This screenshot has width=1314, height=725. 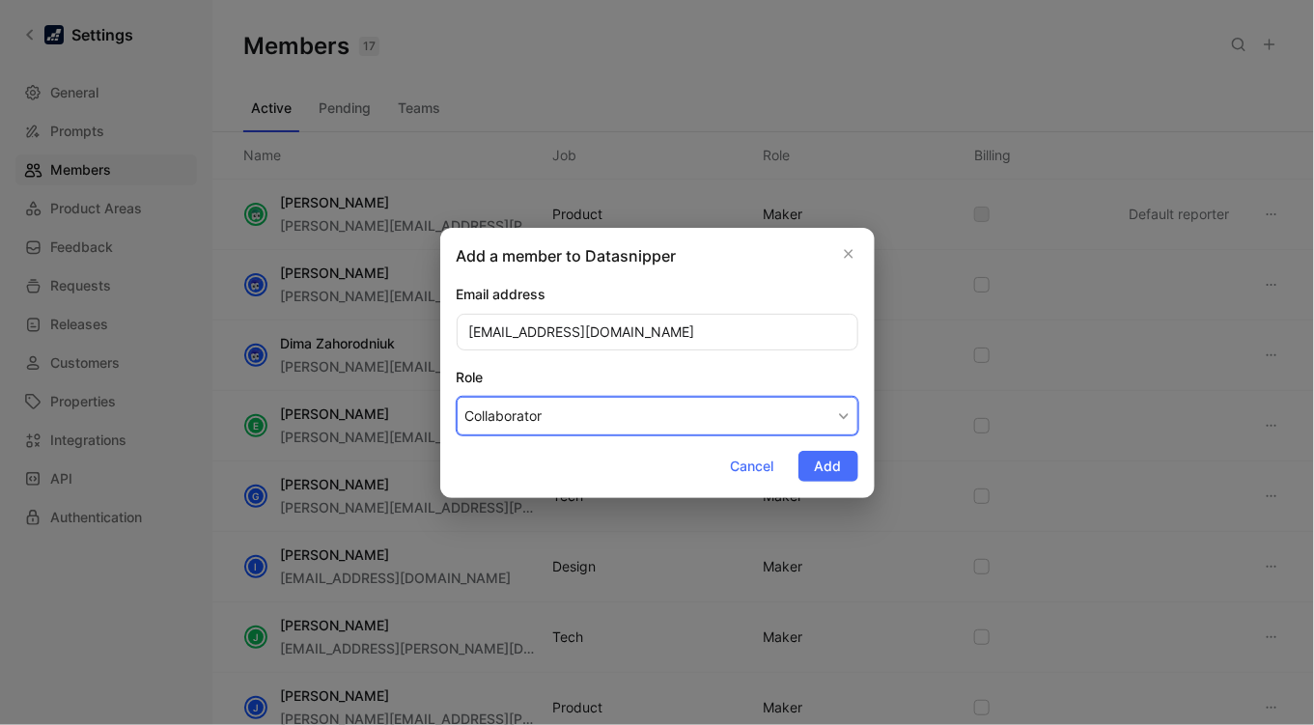 What do you see at coordinates (567, 256) in the screenshot?
I see `h2: Add a member to Datasnipper` at bounding box center [567, 256].